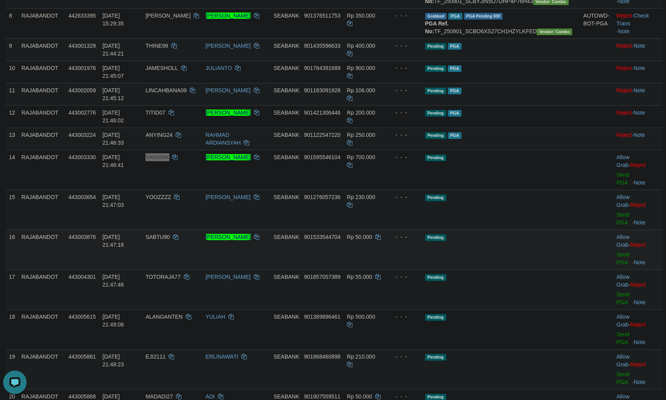 The width and height of the screenshot is (666, 400). Describe the element at coordinates (322, 68) in the screenshot. I see `span: Copy 901784391689 to clipboard` at that location.